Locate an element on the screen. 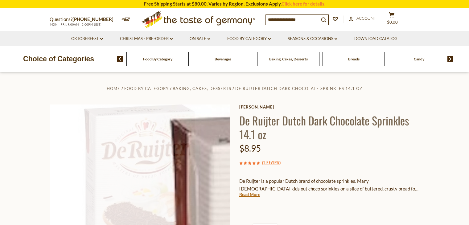 The width and height of the screenshot is (469, 225). a: Christmas - PRE-ORDER is located at coordinates (146, 39).